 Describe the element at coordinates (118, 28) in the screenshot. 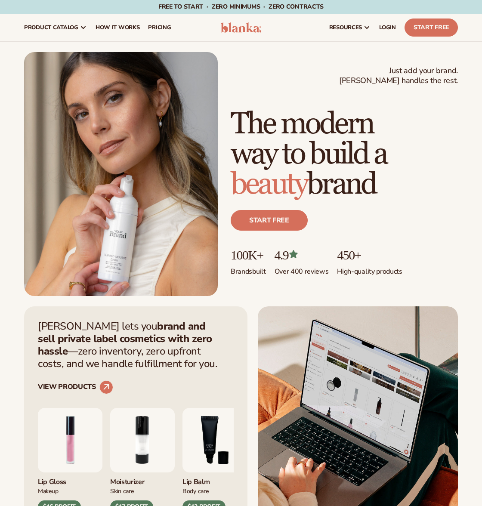

I see `a: How It Works` at that location.